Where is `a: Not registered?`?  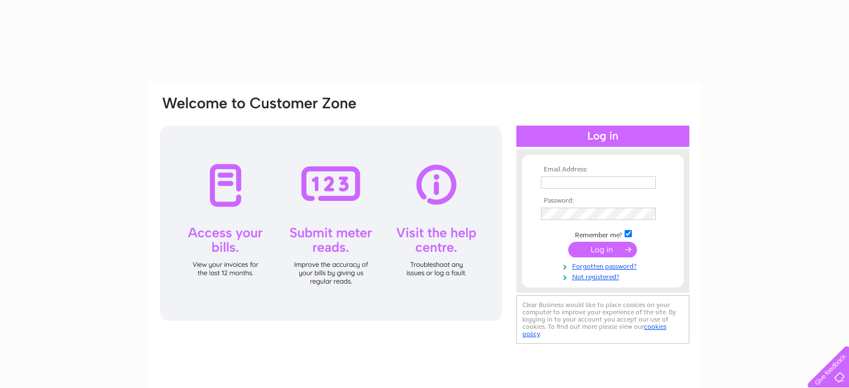
a: Not registered? is located at coordinates (604, 276).